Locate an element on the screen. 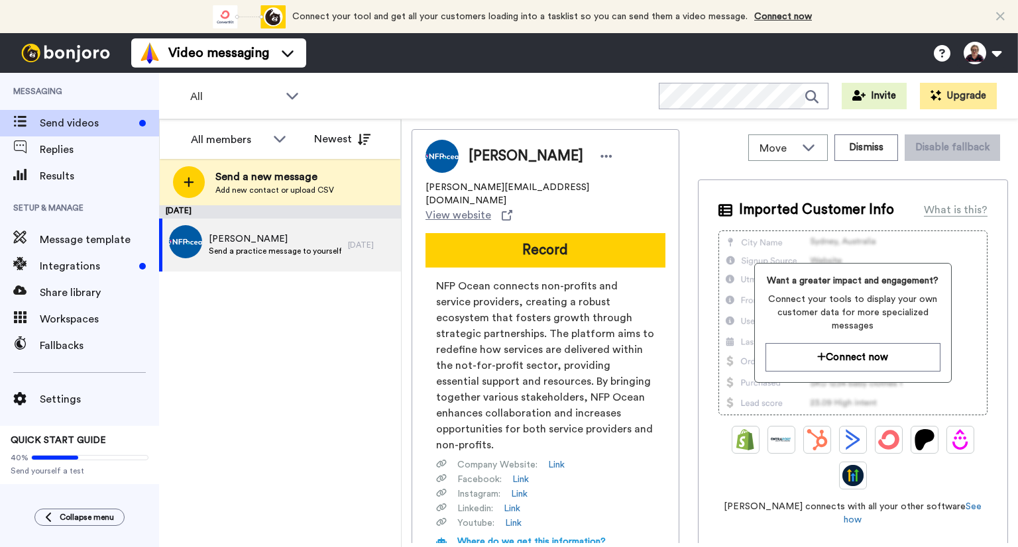 Image resolution: width=1018 pixels, height=547 pixels. span: Linkedin : is located at coordinates (475, 509).